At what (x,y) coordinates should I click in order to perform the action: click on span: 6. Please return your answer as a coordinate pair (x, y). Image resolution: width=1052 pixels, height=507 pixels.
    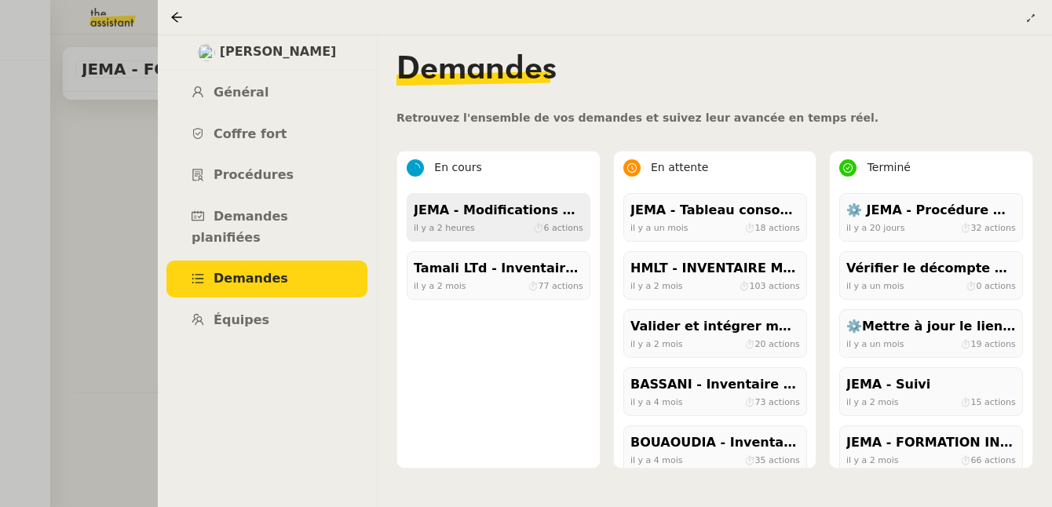
    Looking at the image, I should click on (546, 227).